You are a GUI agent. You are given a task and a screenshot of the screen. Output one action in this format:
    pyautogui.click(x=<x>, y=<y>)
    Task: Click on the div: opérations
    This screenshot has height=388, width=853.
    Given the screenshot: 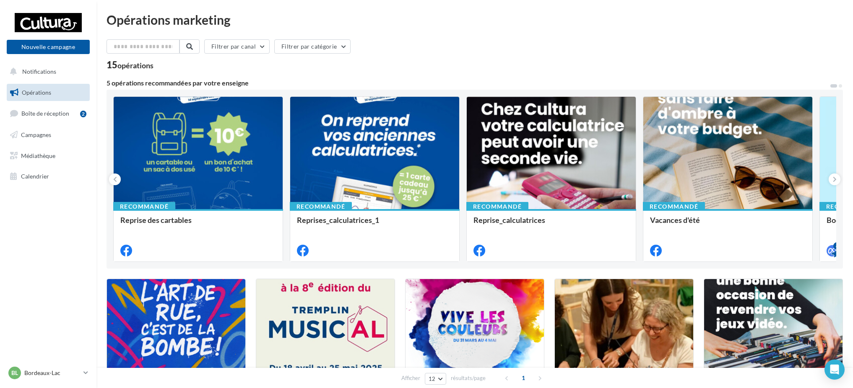 What is the action you would take?
    pyautogui.click(x=136, y=65)
    